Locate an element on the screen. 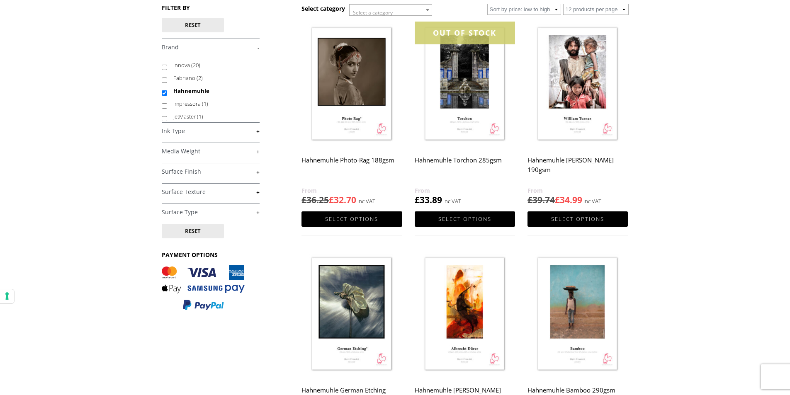  img: Hahnemuhle Photo-Rag 188gsm is located at coordinates (352, 84).